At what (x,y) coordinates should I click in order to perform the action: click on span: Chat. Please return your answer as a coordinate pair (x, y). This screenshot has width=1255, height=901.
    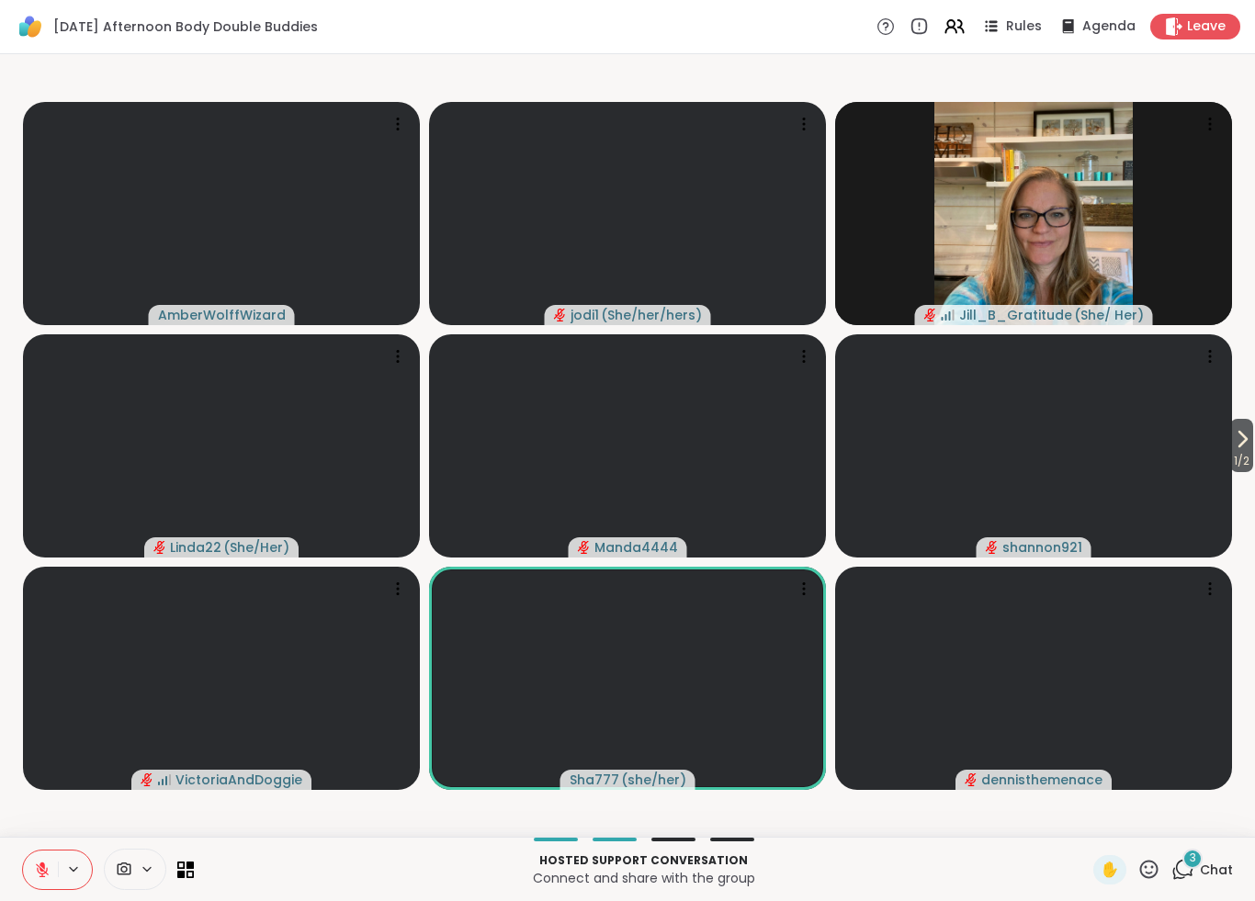
    Looking at the image, I should click on (1216, 870).